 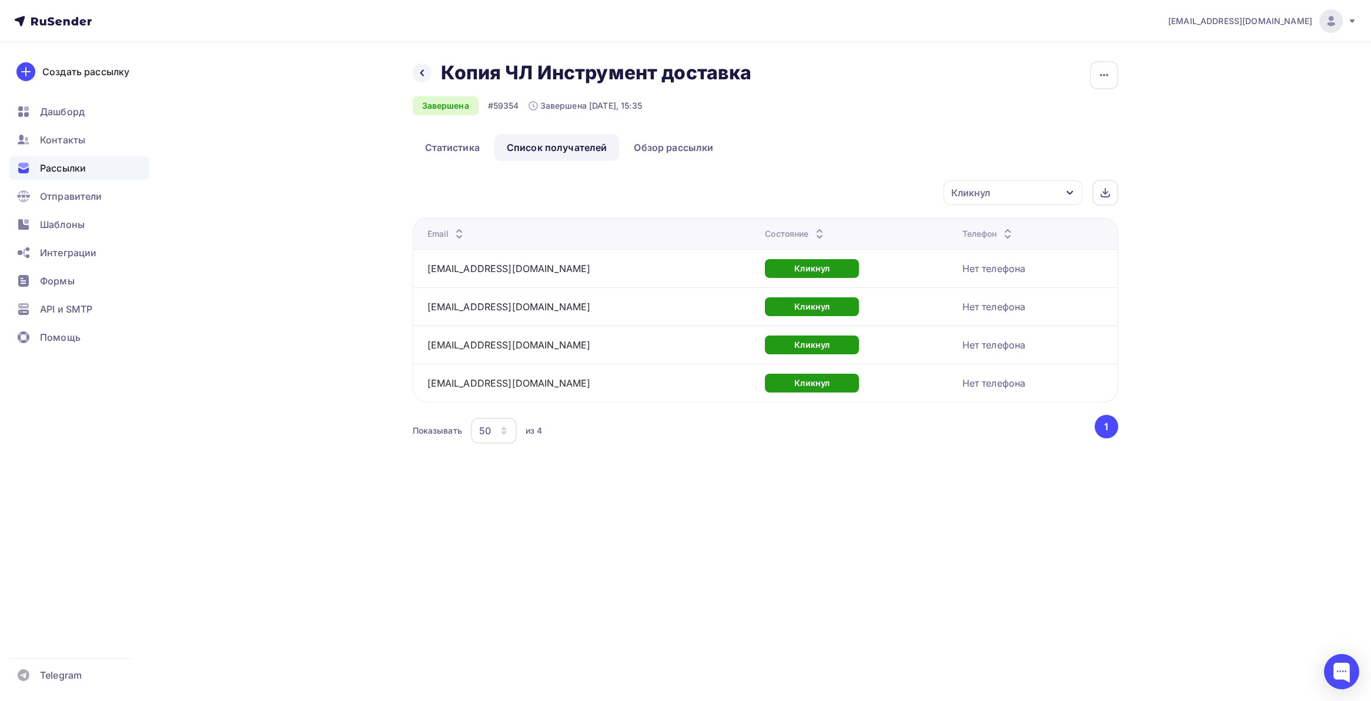 What do you see at coordinates (61, 676) in the screenshot?
I see `span: Telegram` at bounding box center [61, 676].